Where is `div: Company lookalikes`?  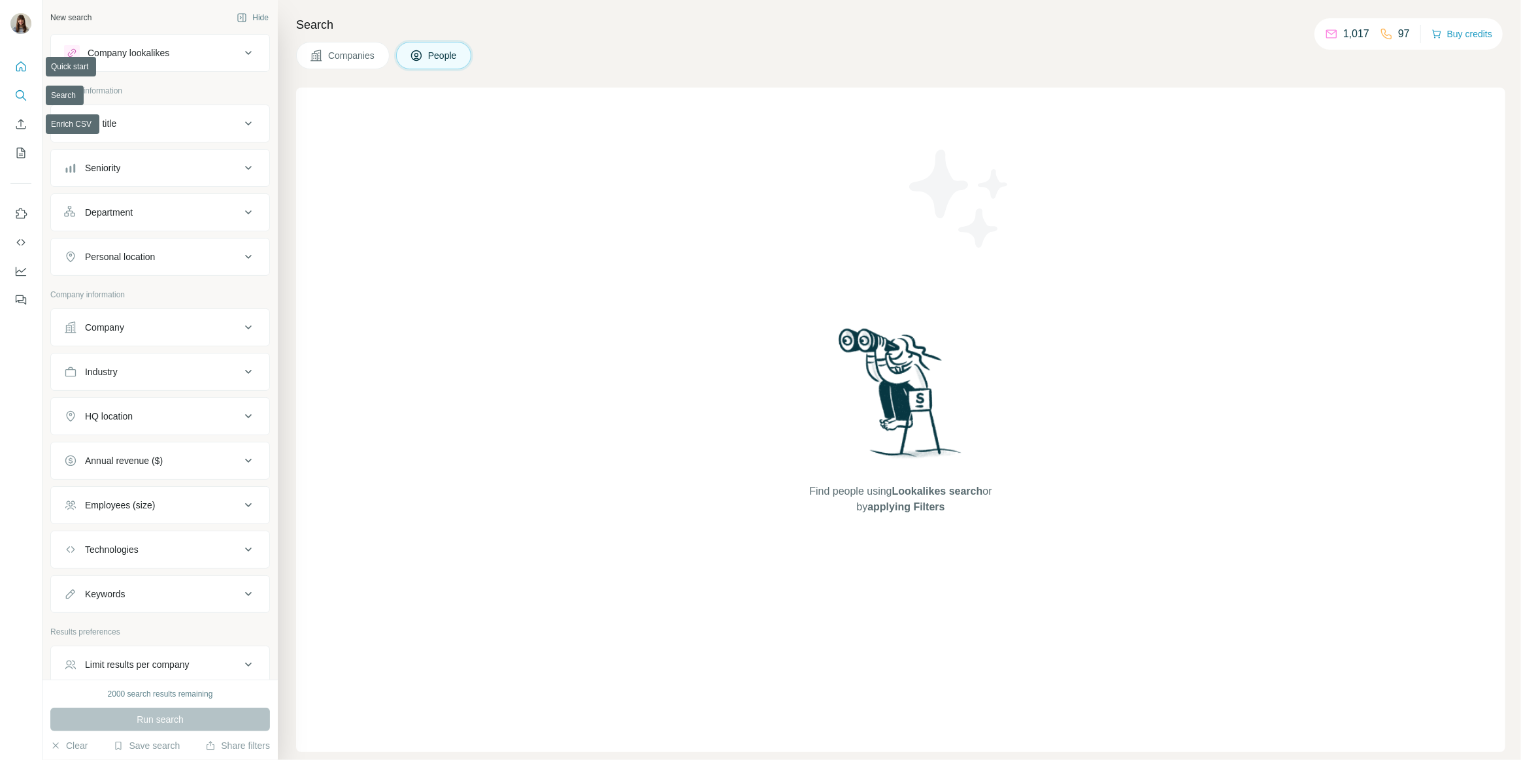 div: Company lookalikes is located at coordinates (128, 53).